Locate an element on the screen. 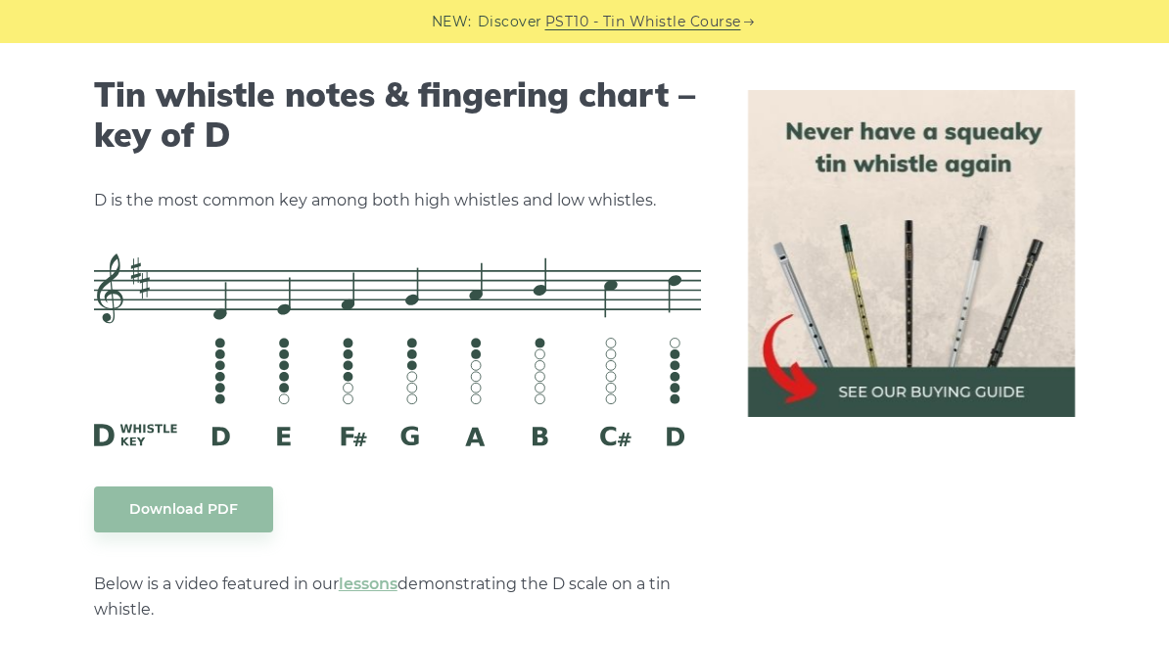  span: Discover is located at coordinates (510, 22).